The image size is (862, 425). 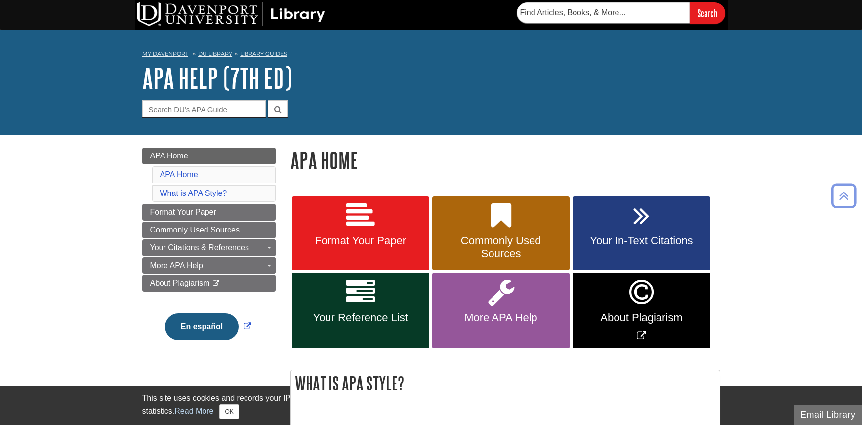 I want to click on button: En español, so click(x=202, y=327).